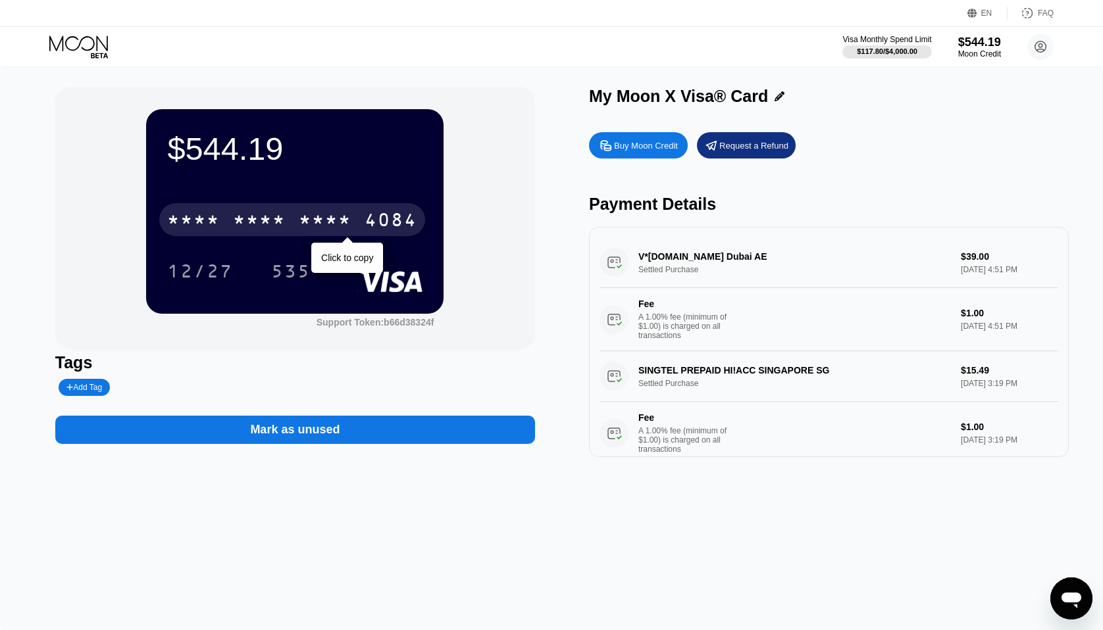  Describe the element at coordinates (886, 47) in the screenshot. I see `div: Visa Monthly Spend Limit$117.80/$4,000.00` at that location.